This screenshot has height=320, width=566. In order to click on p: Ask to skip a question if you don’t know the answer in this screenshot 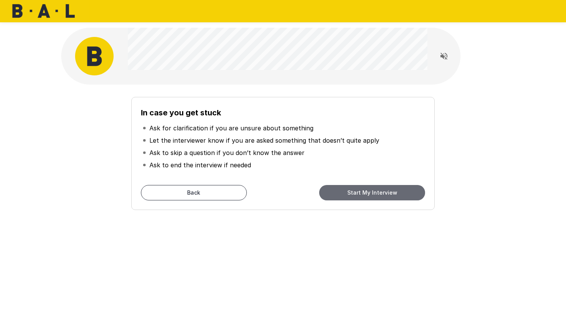, I will do `click(227, 153)`.